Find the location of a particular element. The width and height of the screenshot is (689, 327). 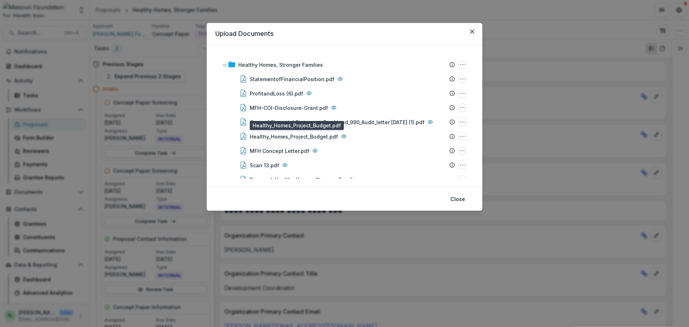

button: Healthy Homes, Stronger Families Options is located at coordinates (462, 65).